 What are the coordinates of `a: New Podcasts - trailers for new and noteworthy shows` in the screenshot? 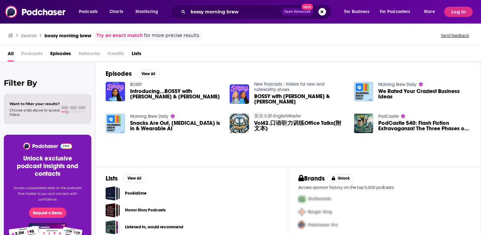 It's located at (289, 87).